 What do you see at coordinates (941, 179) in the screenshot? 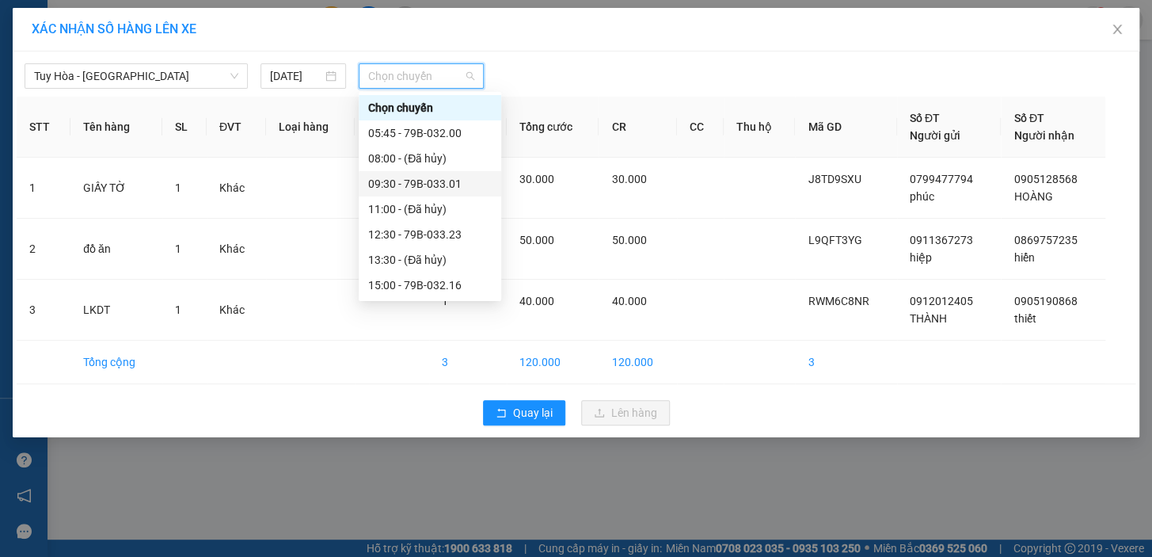
I see `span: 0799477794` at bounding box center [941, 179].